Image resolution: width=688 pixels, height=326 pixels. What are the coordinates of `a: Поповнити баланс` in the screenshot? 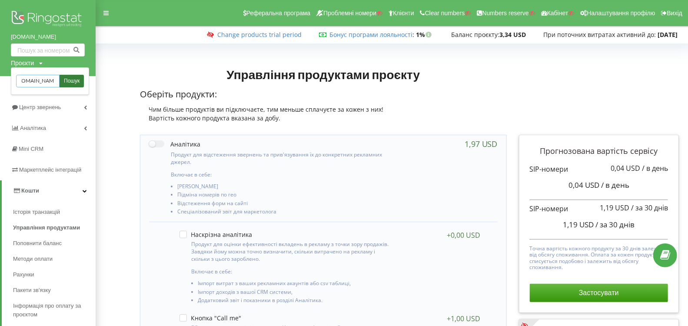 It's located at (54, 243).